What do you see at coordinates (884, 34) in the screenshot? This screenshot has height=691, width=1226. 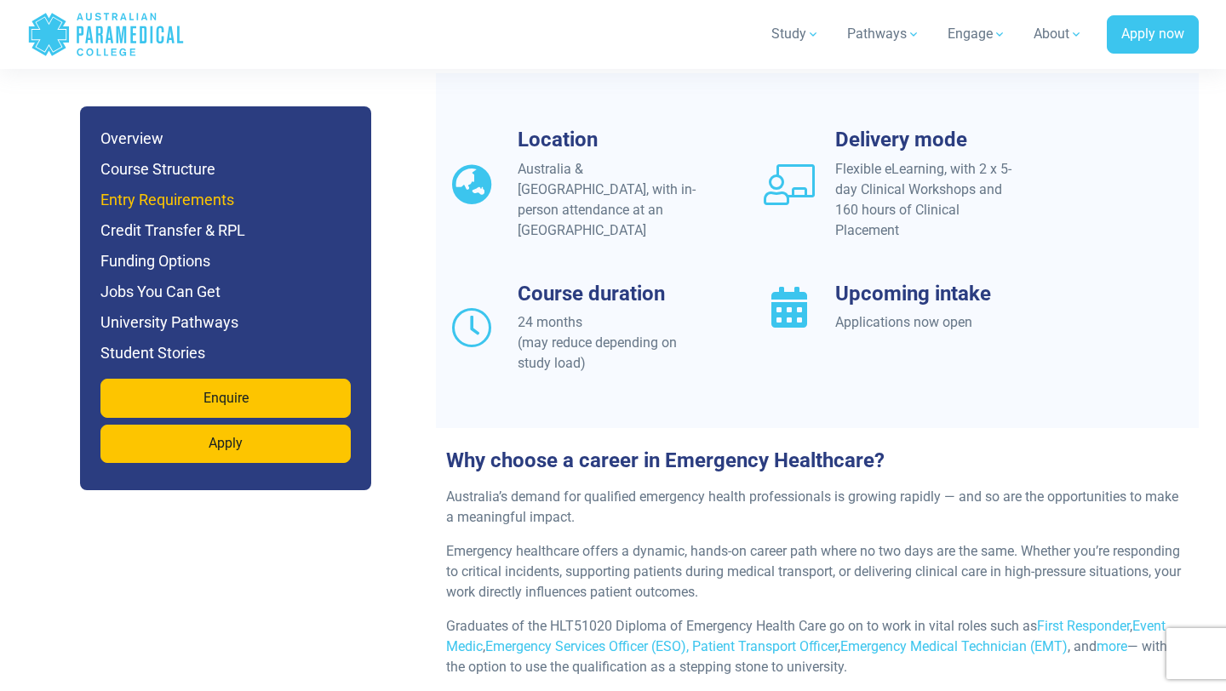 I see `a: Pathways` at bounding box center [884, 34].